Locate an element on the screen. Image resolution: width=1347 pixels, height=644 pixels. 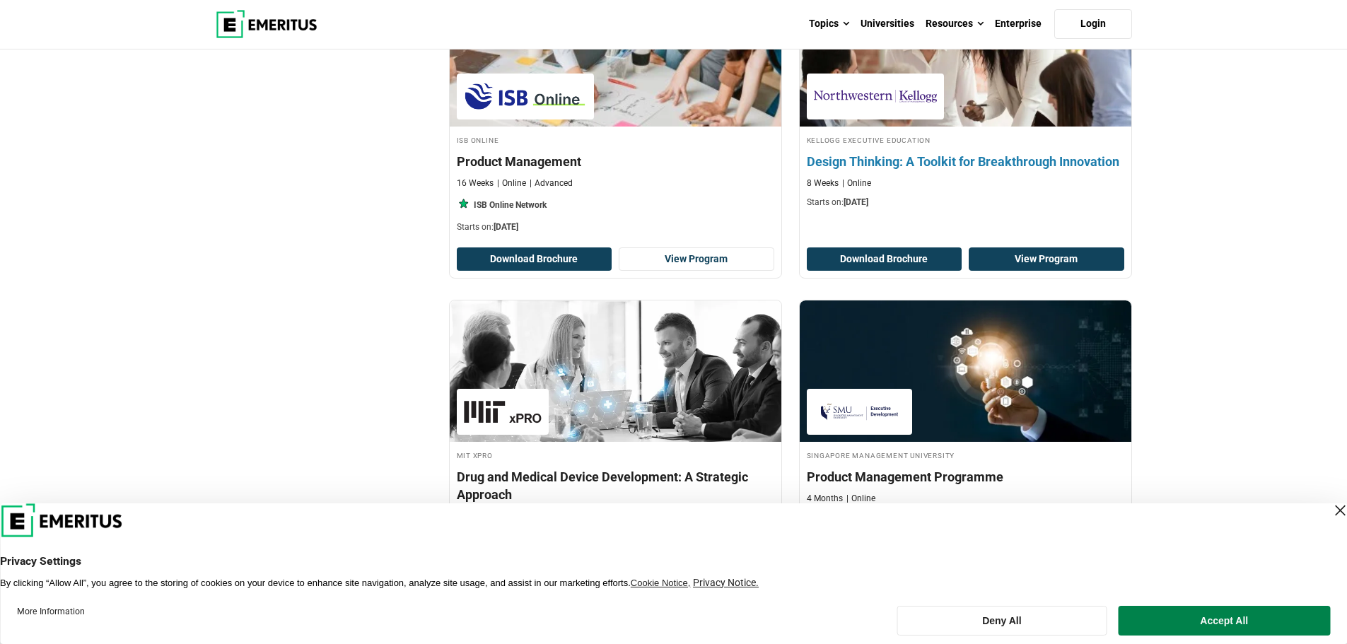
p: 4 Months is located at coordinates (824, 498).